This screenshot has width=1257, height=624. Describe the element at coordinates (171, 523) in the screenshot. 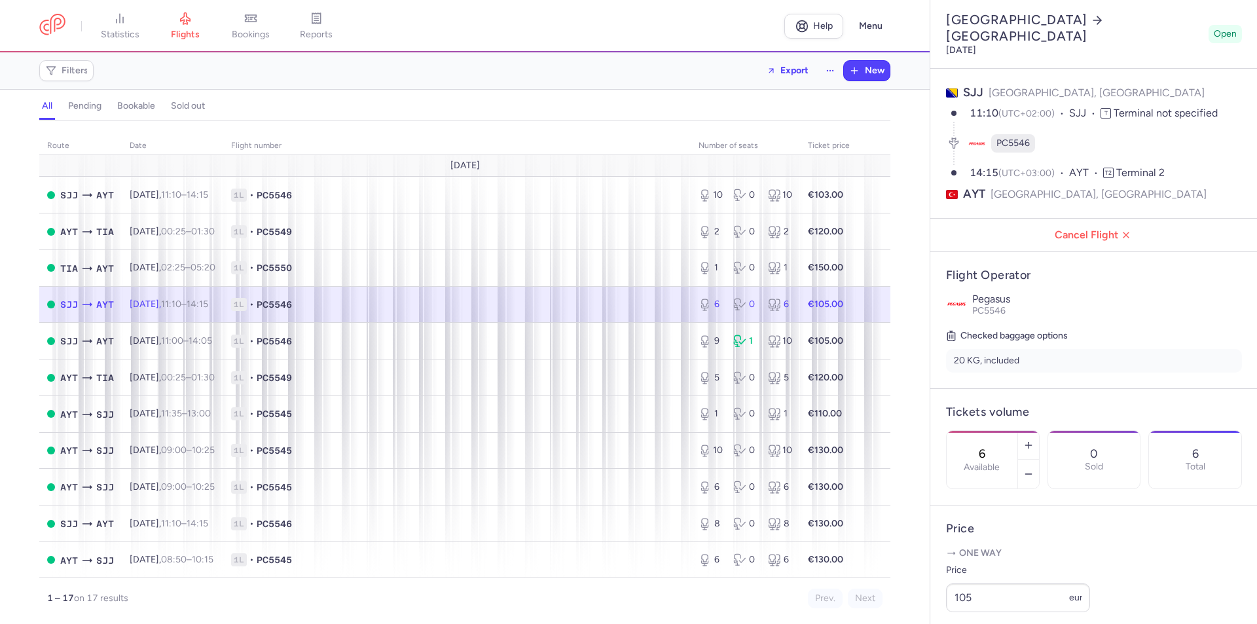

I see `time: 11:10` at that location.